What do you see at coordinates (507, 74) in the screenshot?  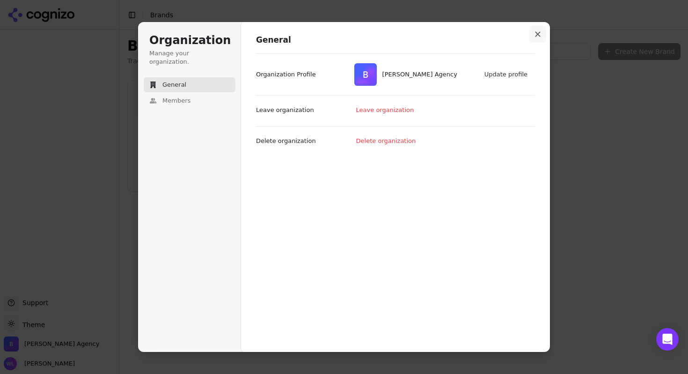 I see `button: Update profile` at bounding box center [507, 74].